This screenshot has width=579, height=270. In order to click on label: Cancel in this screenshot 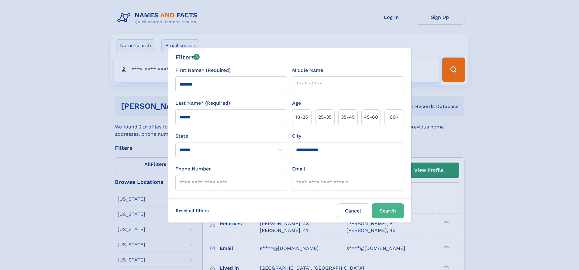, I will do `click(353, 210)`.